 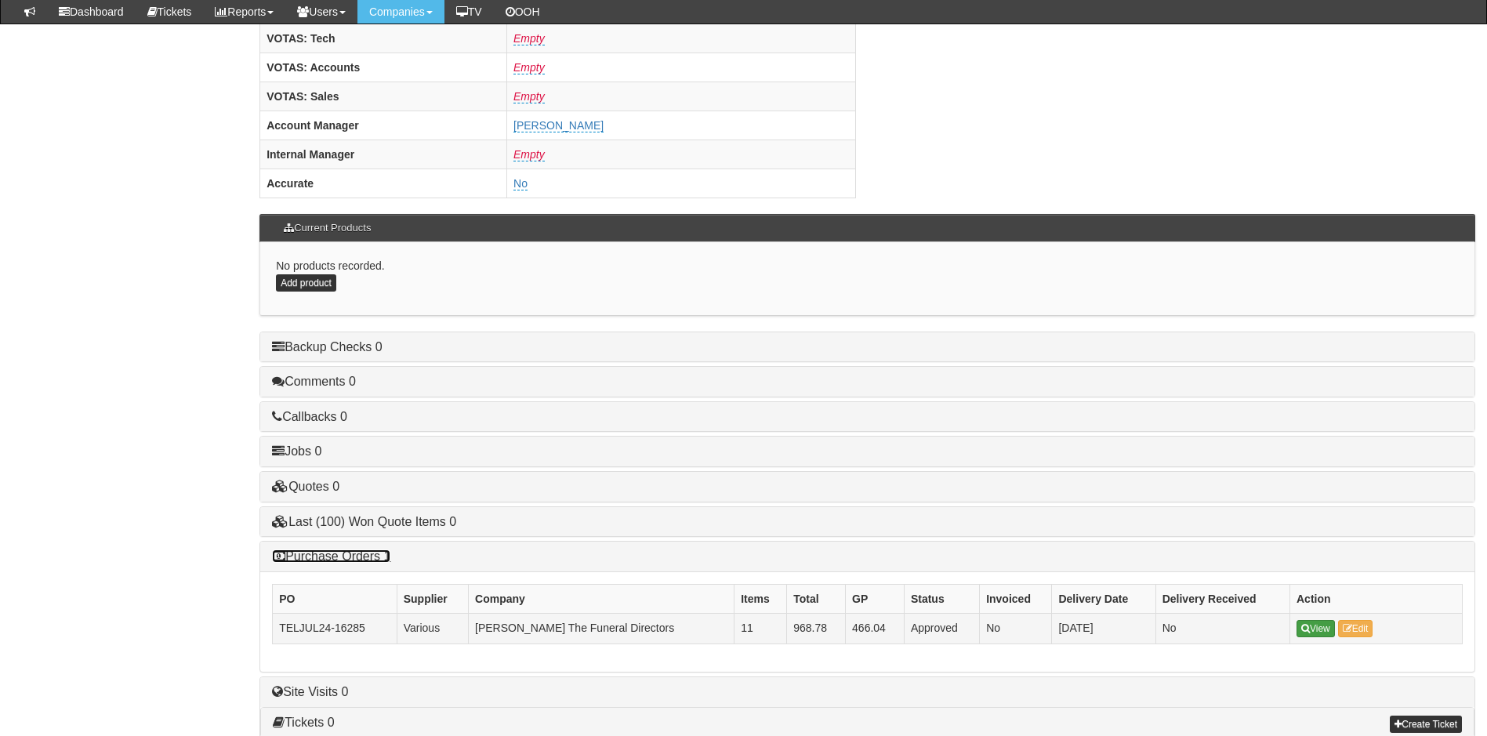 I want to click on h3: Current Products, so click(x=327, y=228).